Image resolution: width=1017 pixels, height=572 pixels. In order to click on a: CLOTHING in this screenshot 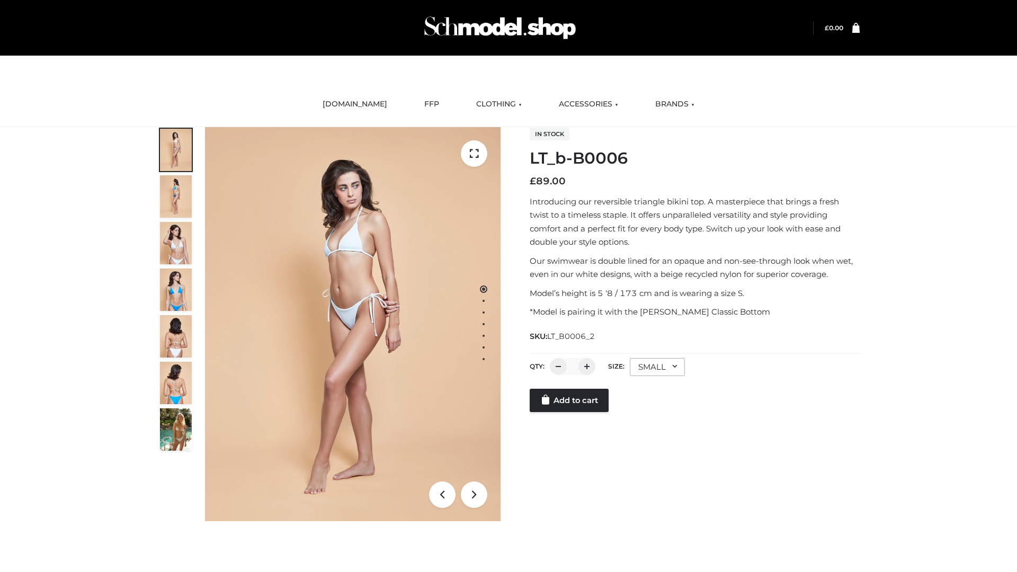, I will do `click(499, 104)`.